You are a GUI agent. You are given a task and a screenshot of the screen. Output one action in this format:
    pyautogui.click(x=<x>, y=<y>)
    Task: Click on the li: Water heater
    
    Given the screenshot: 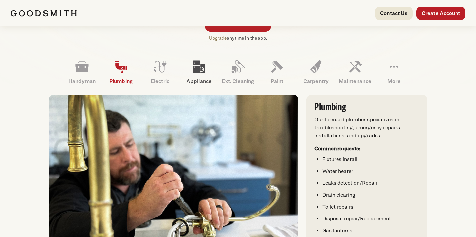 What is the action you would take?
    pyautogui.click(x=371, y=171)
    